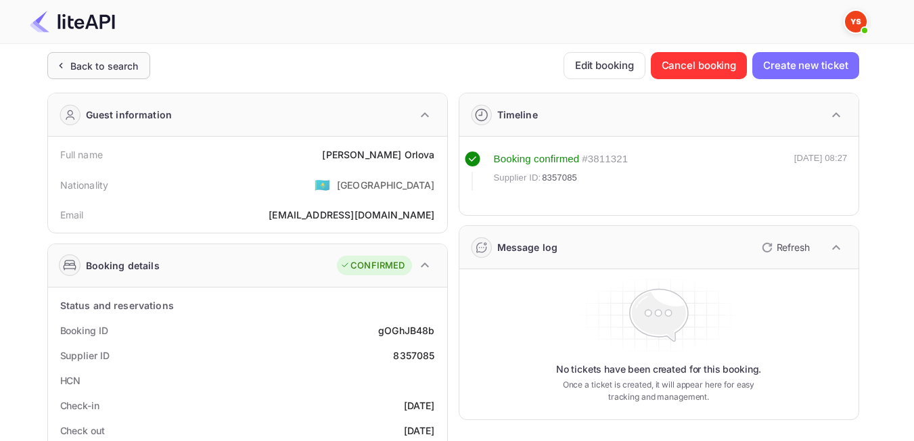 The image size is (914, 441). I want to click on img: LiteAPI Logo, so click(72, 22).